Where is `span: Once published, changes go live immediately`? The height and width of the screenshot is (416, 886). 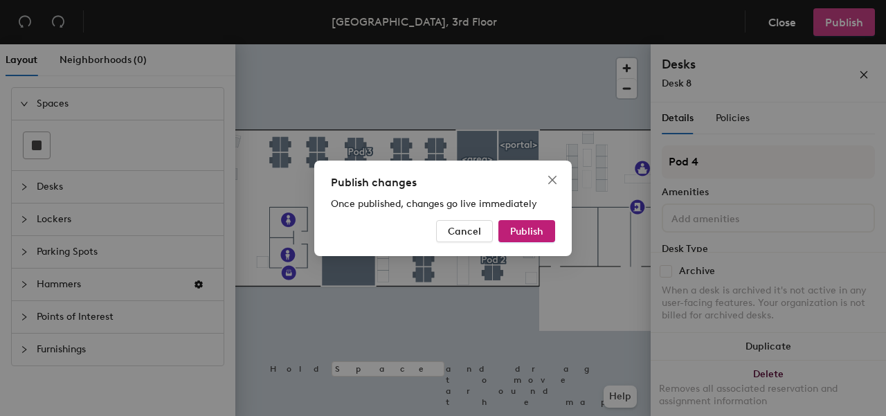
span: Once published, changes go live immediately is located at coordinates (434, 204).